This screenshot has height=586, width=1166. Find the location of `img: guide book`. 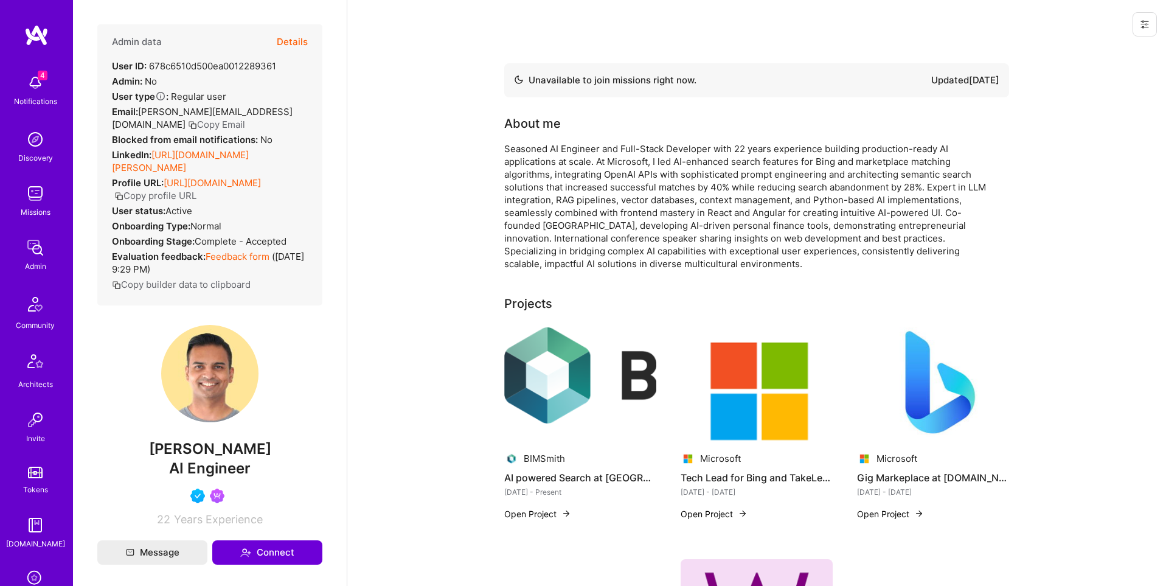

img: guide book is located at coordinates (35, 525).